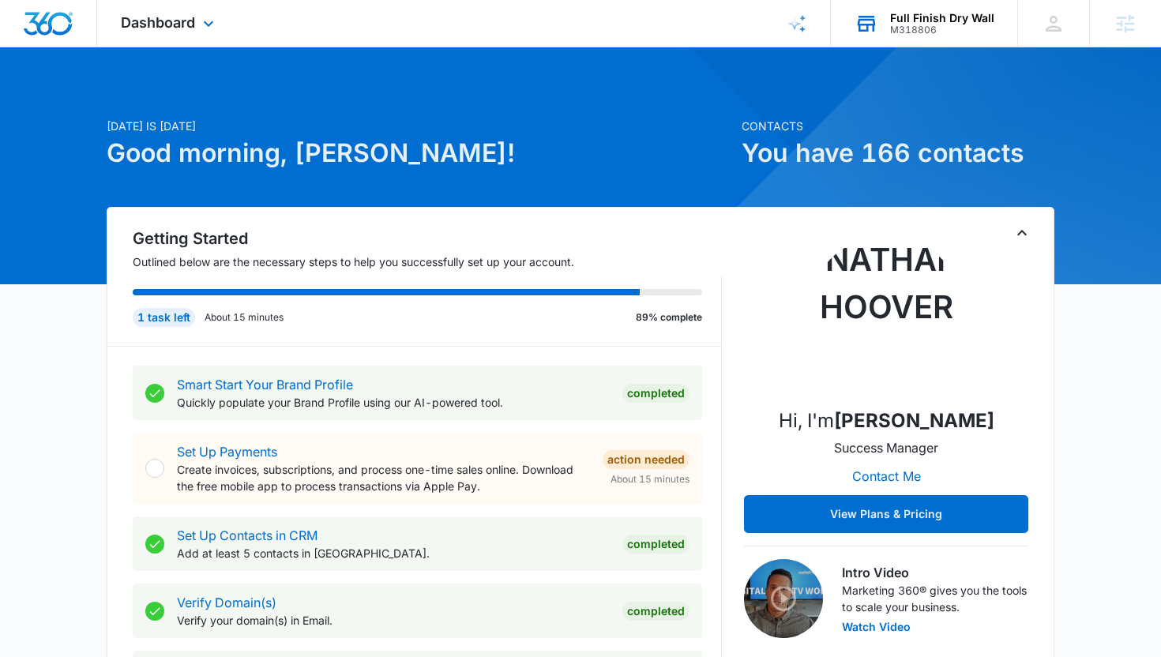  Describe the element at coordinates (1022, 233) in the screenshot. I see `button: Toggle Collapse` at that location.